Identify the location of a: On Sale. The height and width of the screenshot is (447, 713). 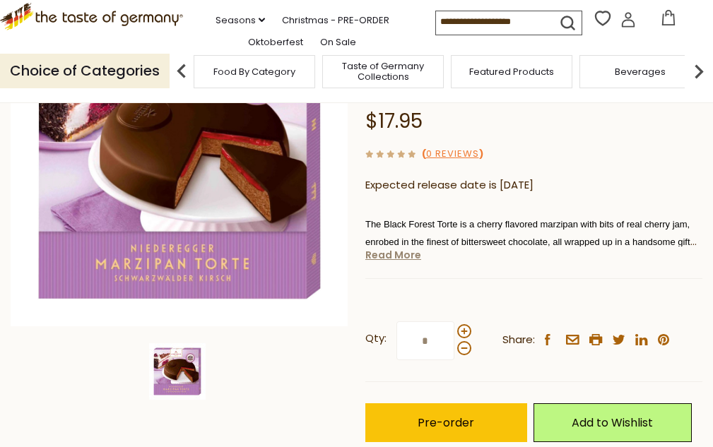
(338, 42).